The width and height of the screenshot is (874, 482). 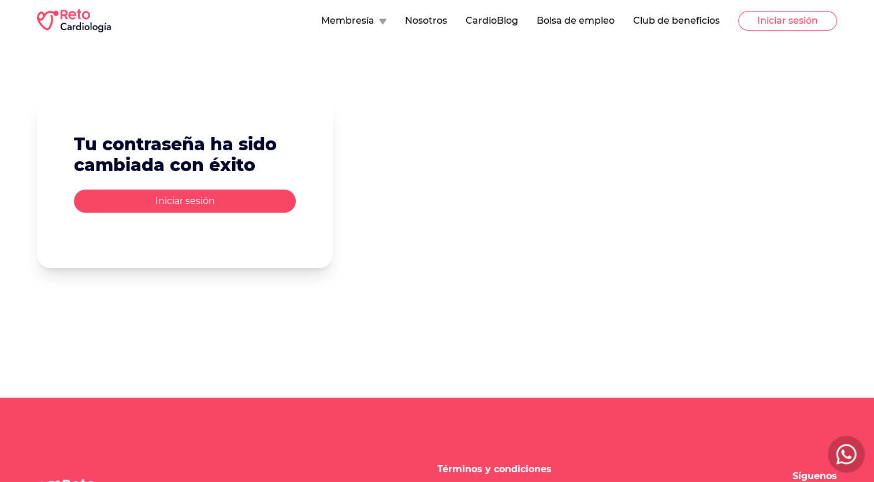 I want to click on a: CardioBlog, so click(x=492, y=21).